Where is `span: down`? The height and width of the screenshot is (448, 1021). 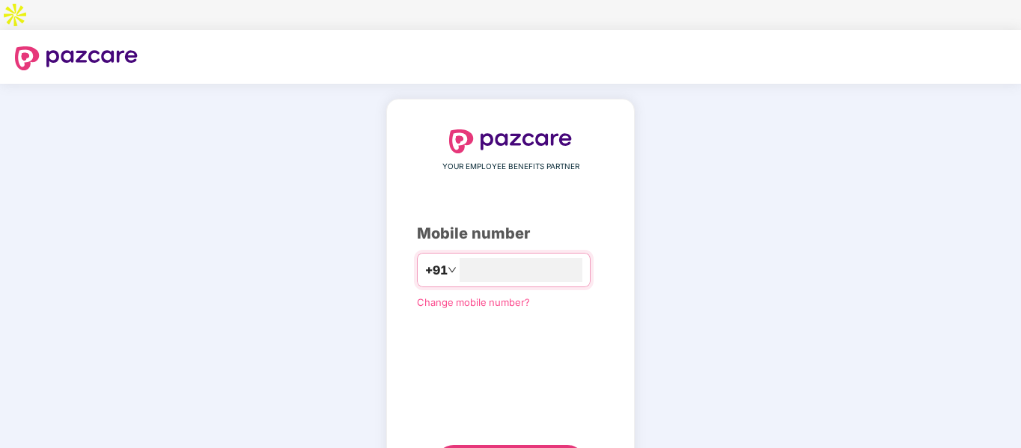 span: down is located at coordinates (452, 270).